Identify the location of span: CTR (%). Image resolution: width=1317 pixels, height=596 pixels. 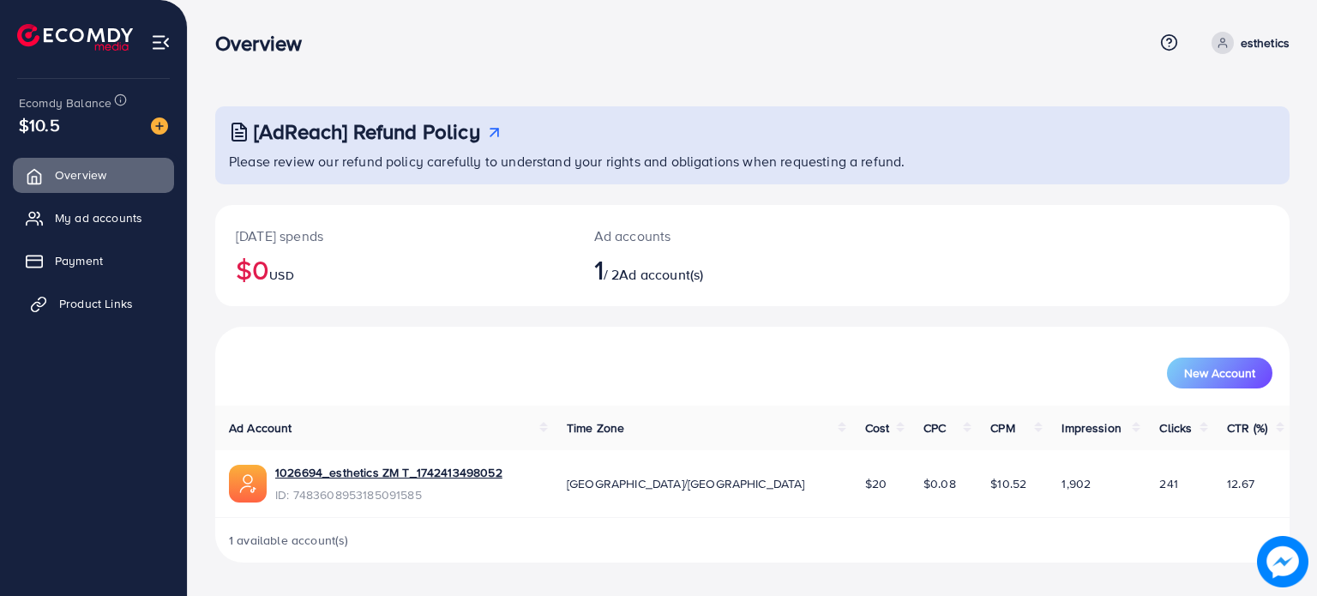
(1247, 428).